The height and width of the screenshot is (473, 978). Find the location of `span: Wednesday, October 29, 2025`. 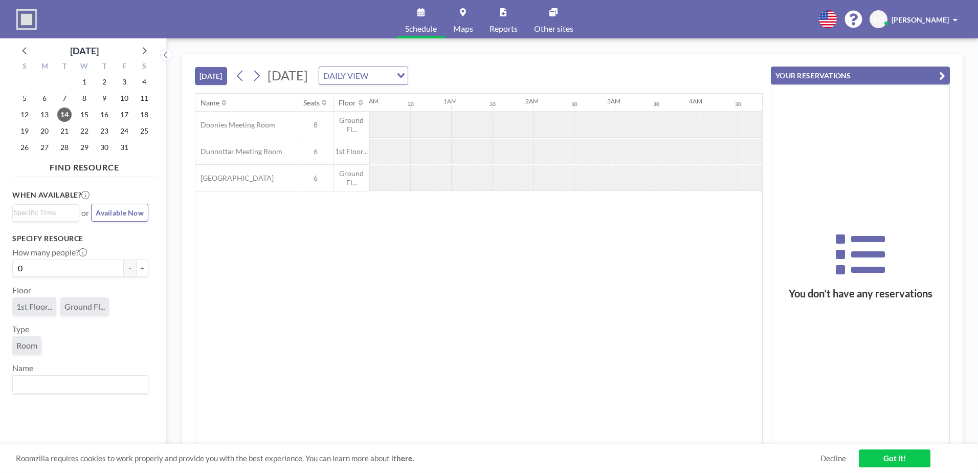

span: Wednesday, October 29, 2025 is located at coordinates (84, 147).